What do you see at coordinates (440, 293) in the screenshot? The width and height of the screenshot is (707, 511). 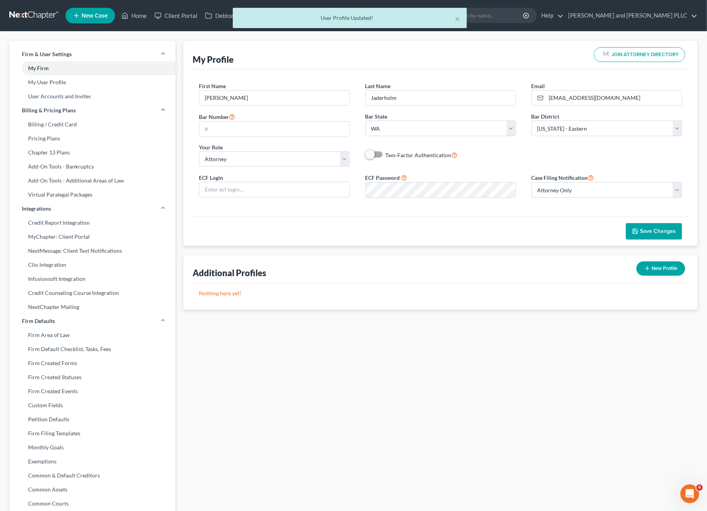 I see `p: Nothing here yet!` at bounding box center [440, 293].